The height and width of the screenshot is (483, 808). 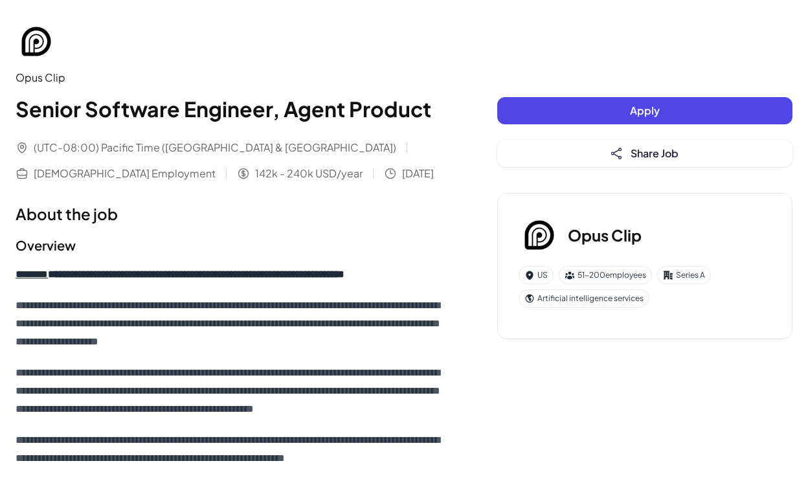 What do you see at coordinates (584, 298) in the screenshot?
I see `div: Artificial intelligence services` at bounding box center [584, 298].